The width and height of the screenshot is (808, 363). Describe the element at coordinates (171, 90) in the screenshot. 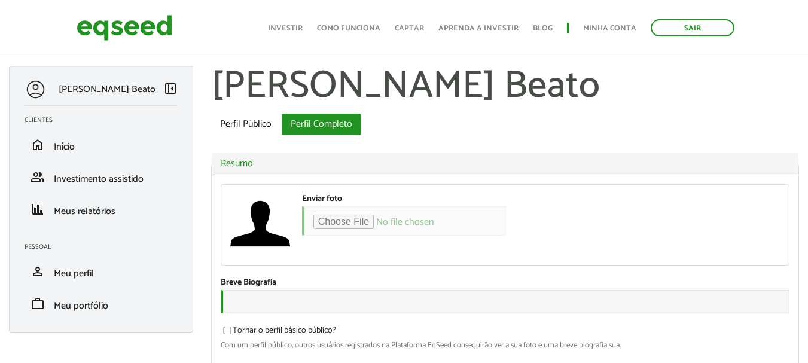

I see `a: Colapsar menu` at that location.